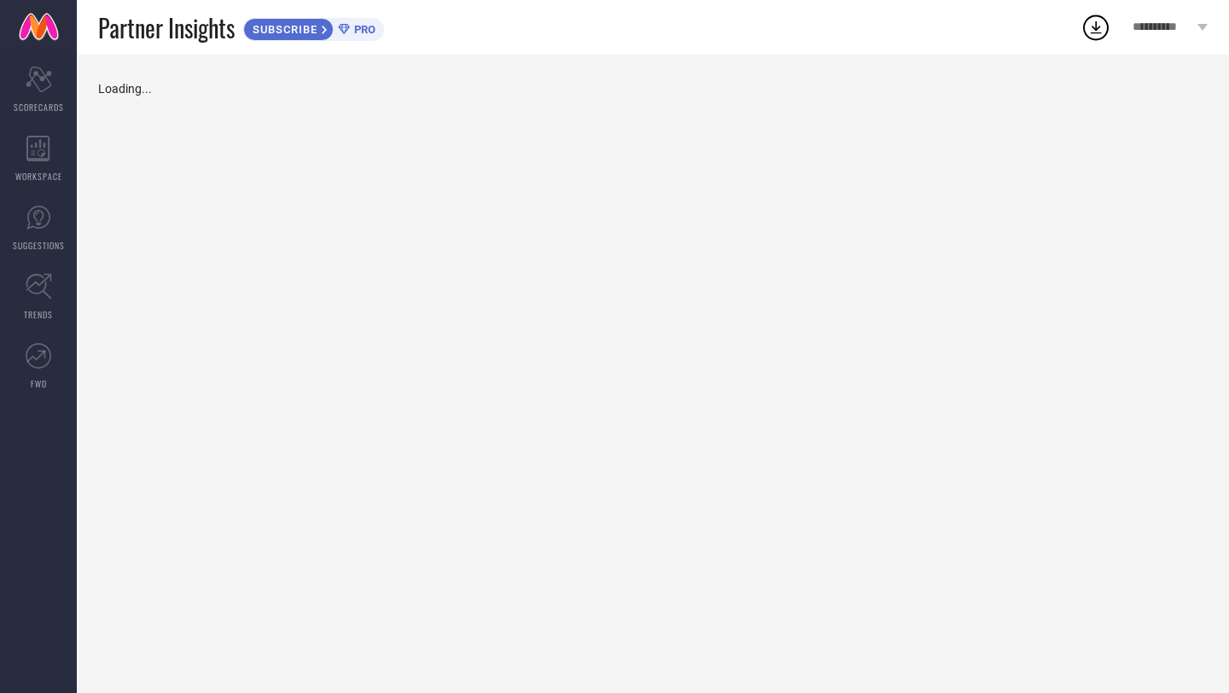  Describe the element at coordinates (38, 107) in the screenshot. I see `span: SCORECARDS` at that location.